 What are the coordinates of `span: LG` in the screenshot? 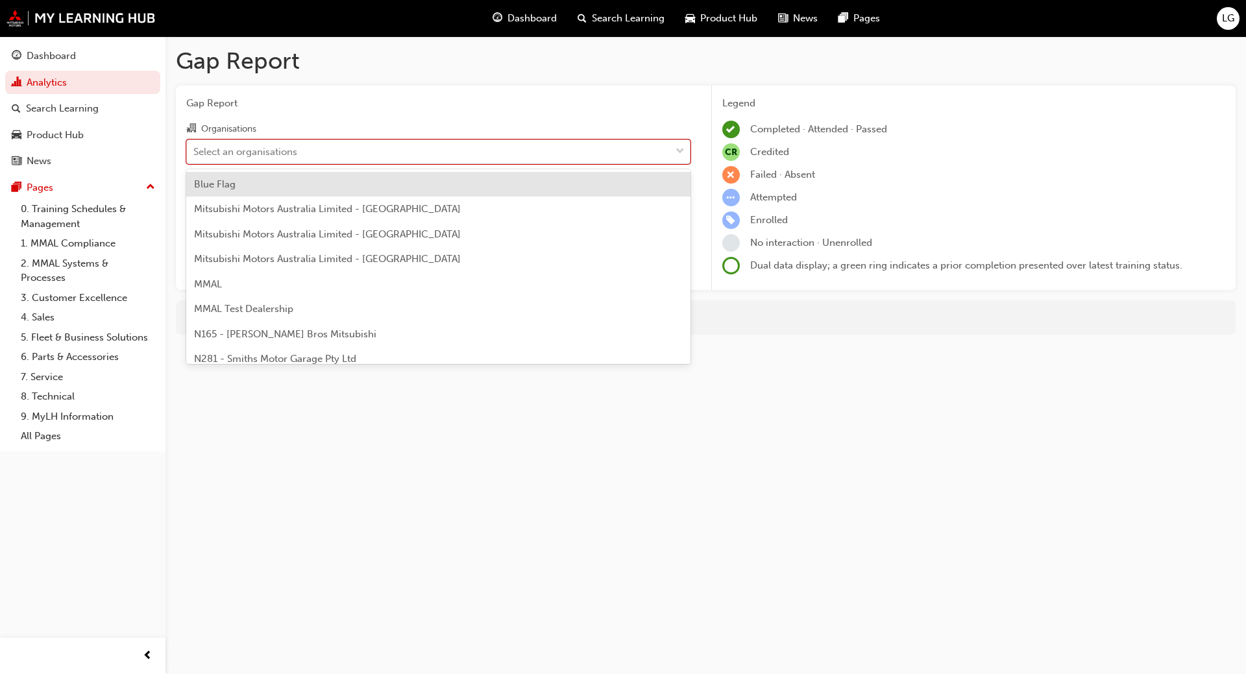 It's located at (1228, 18).